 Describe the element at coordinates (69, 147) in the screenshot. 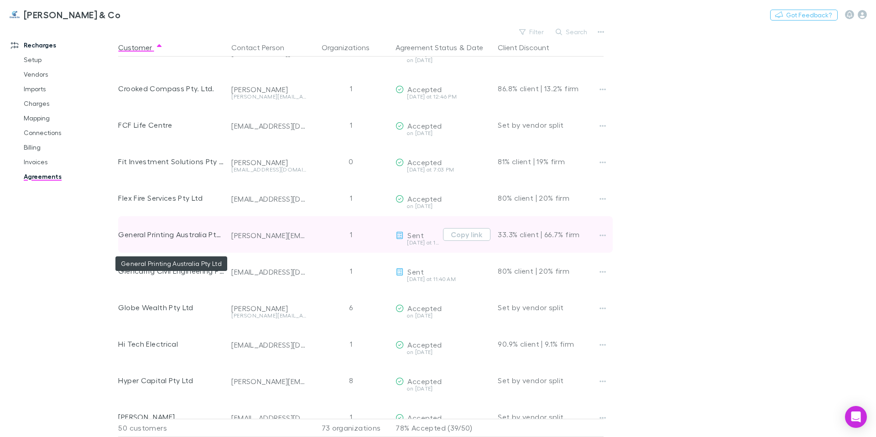

I see `a: Billing` at that location.